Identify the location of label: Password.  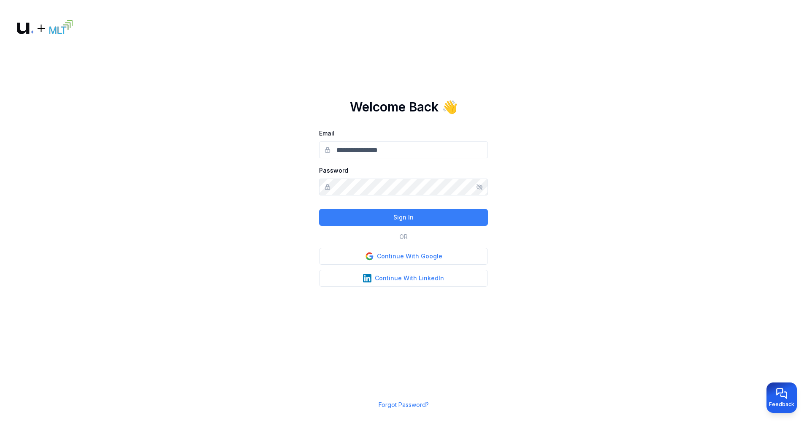
(334, 170).